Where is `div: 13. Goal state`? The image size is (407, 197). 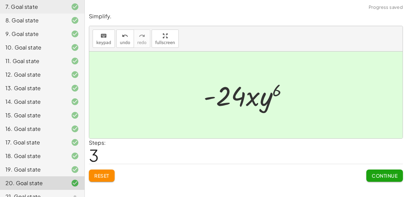
div: 13. Goal state is located at coordinates (33, 88).